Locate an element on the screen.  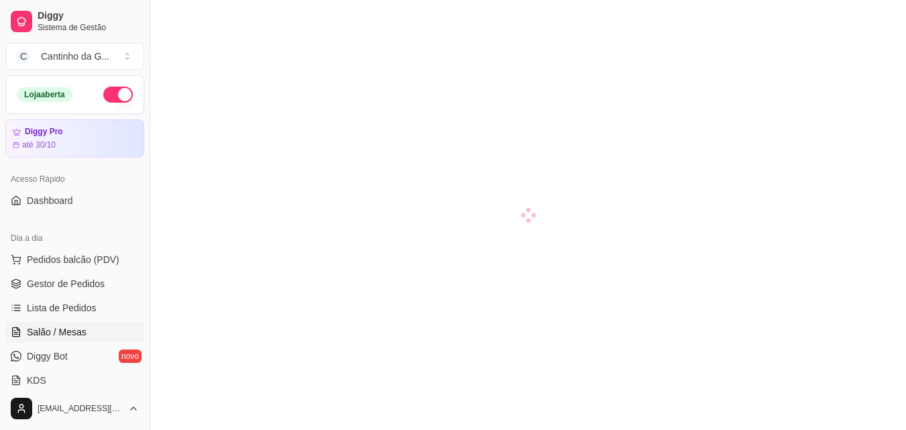
button: Alterar Status is located at coordinates (118, 95).